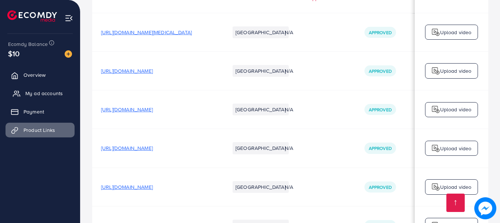 Image resolution: width=500 pixels, height=223 pixels. What do you see at coordinates (69, 18) in the screenshot?
I see `img: menu` at bounding box center [69, 18].